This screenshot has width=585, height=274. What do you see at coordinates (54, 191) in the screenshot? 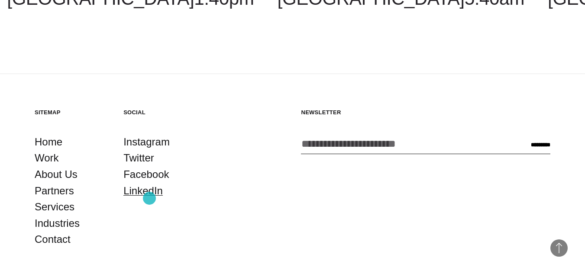
I see `a: Partners` at bounding box center [54, 191].